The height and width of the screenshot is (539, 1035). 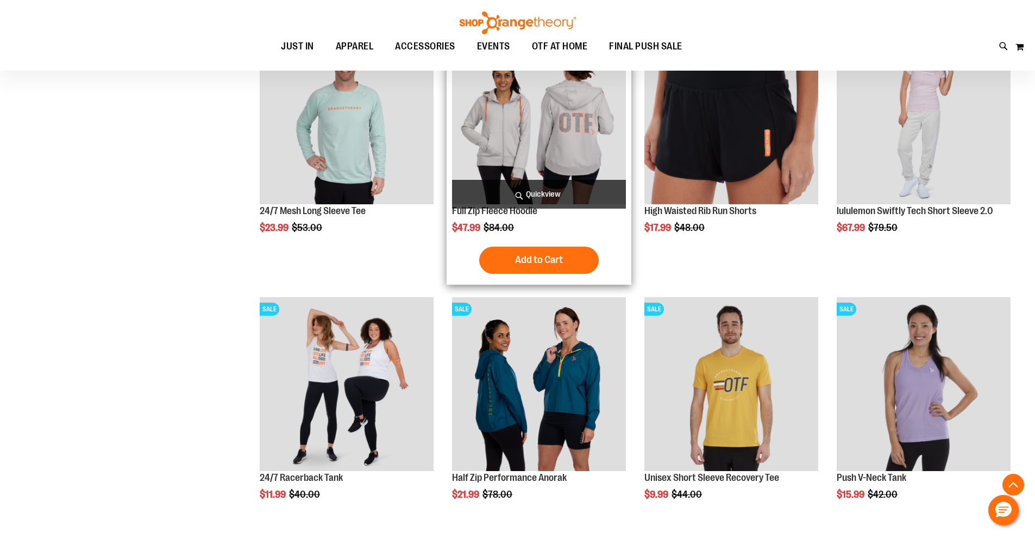 What do you see at coordinates (872, 478) in the screenshot?
I see `a: Push V-Neck Tank` at bounding box center [872, 478].